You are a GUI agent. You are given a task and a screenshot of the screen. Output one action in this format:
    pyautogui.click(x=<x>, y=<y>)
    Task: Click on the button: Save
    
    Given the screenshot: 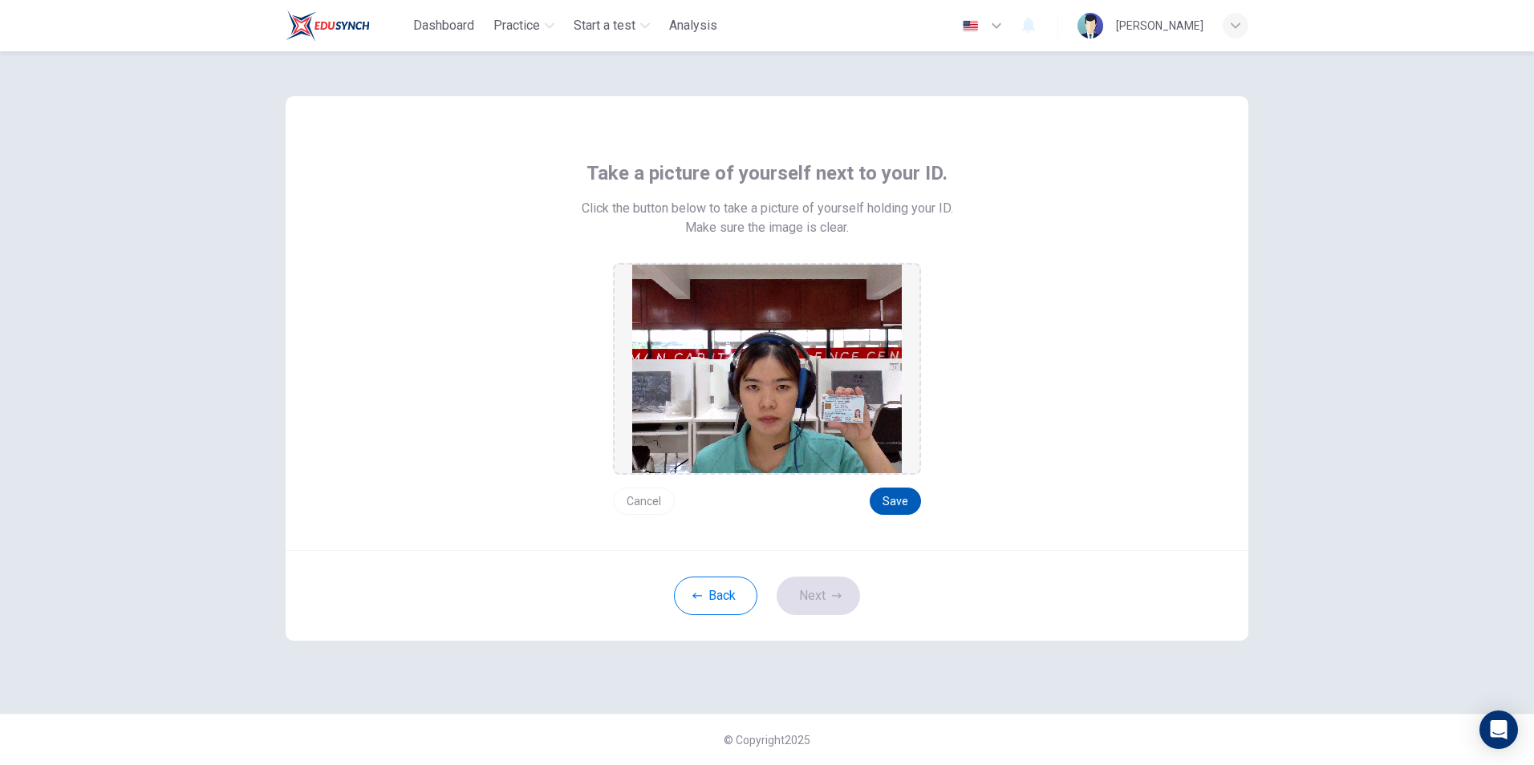 What is the action you would take?
    pyautogui.click(x=895, y=501)
    